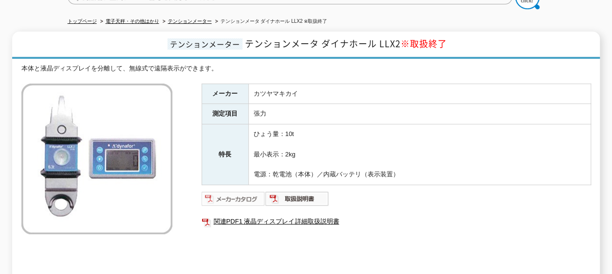  What do you see at coordinates (82, 21) in the screenshot?
I see `a: トップページ` at bounding box center [82, 21].